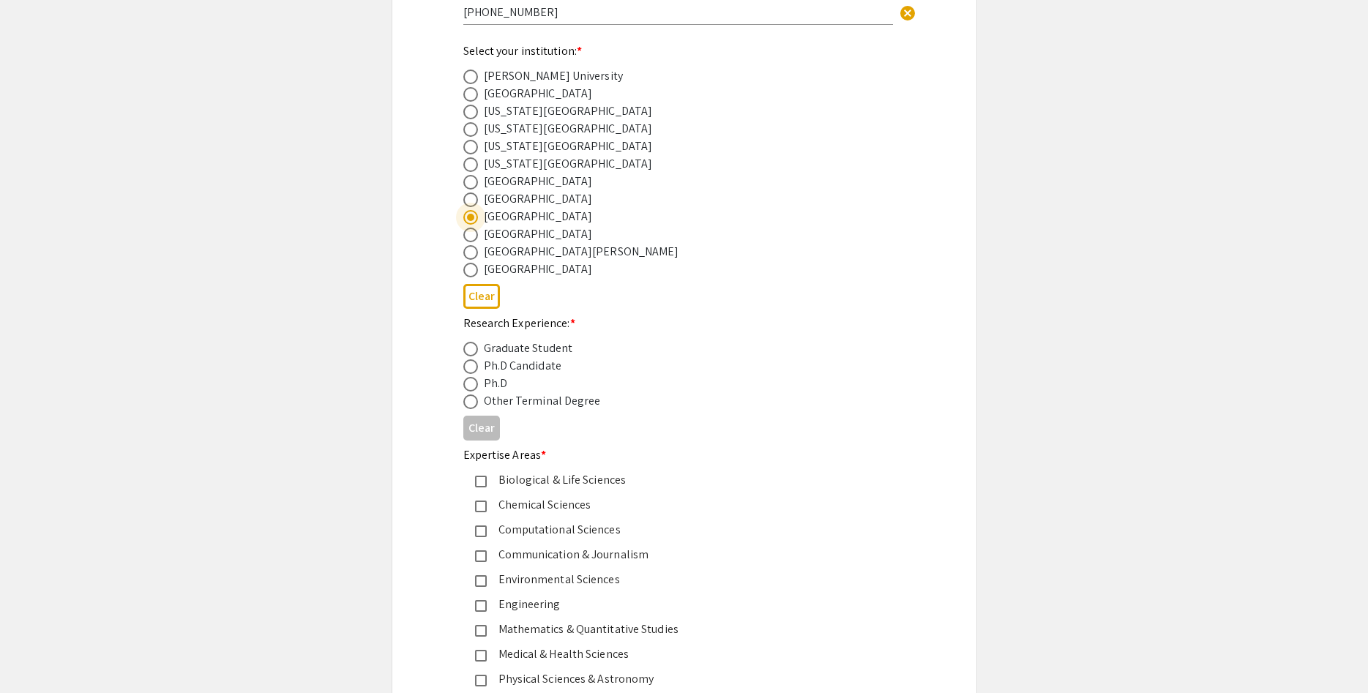 The height and width of the screenshot is (693, 1368). What do you see at coordinates (678, 505) in the screenshot?
I see `div: Chemical Sciences` at bounding box center [678, 505].